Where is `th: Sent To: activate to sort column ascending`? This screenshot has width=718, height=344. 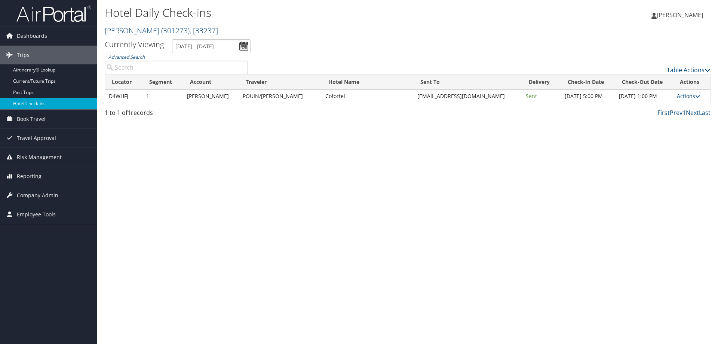
th: Sent To: activate to sort column ascending is located at coordinates (468, 82).